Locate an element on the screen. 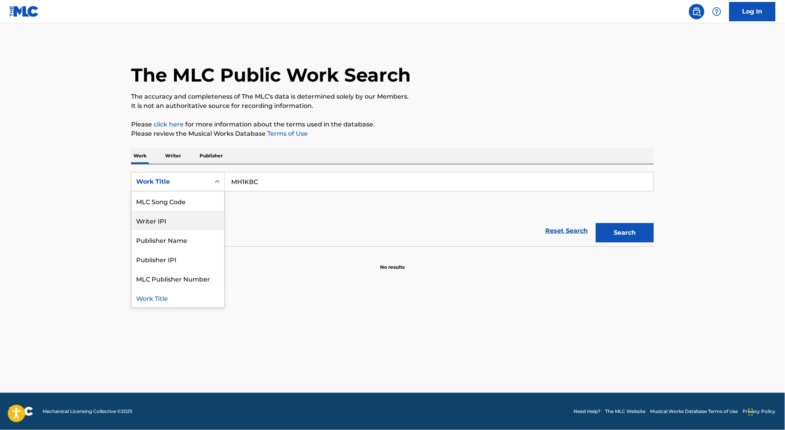 This screenshot has width=785, height=430. h1: The MLC Public Work Search is located at coordinates (271, 75).